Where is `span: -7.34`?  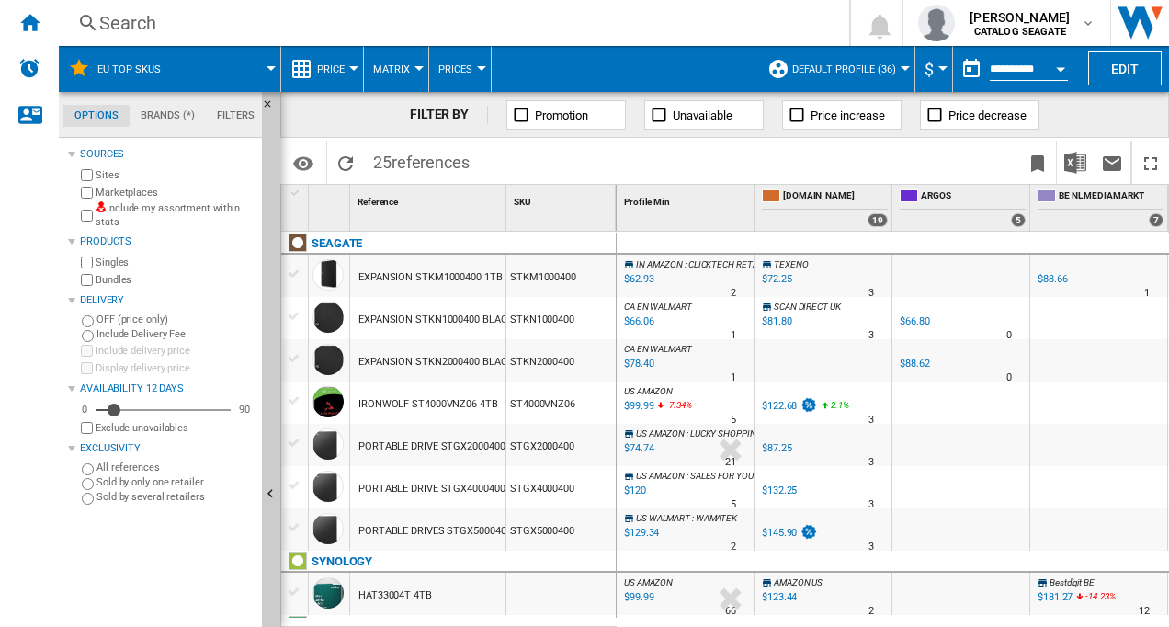 span: -7.34 is located at coordinates (676, 404).